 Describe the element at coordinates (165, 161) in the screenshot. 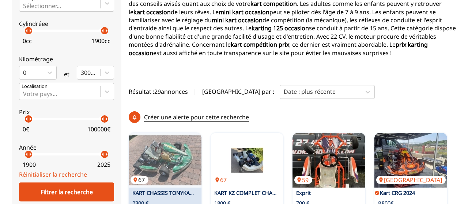

I see `img: KART CHASSIS TONYKART à MOTEUR IAME X30` at that location.